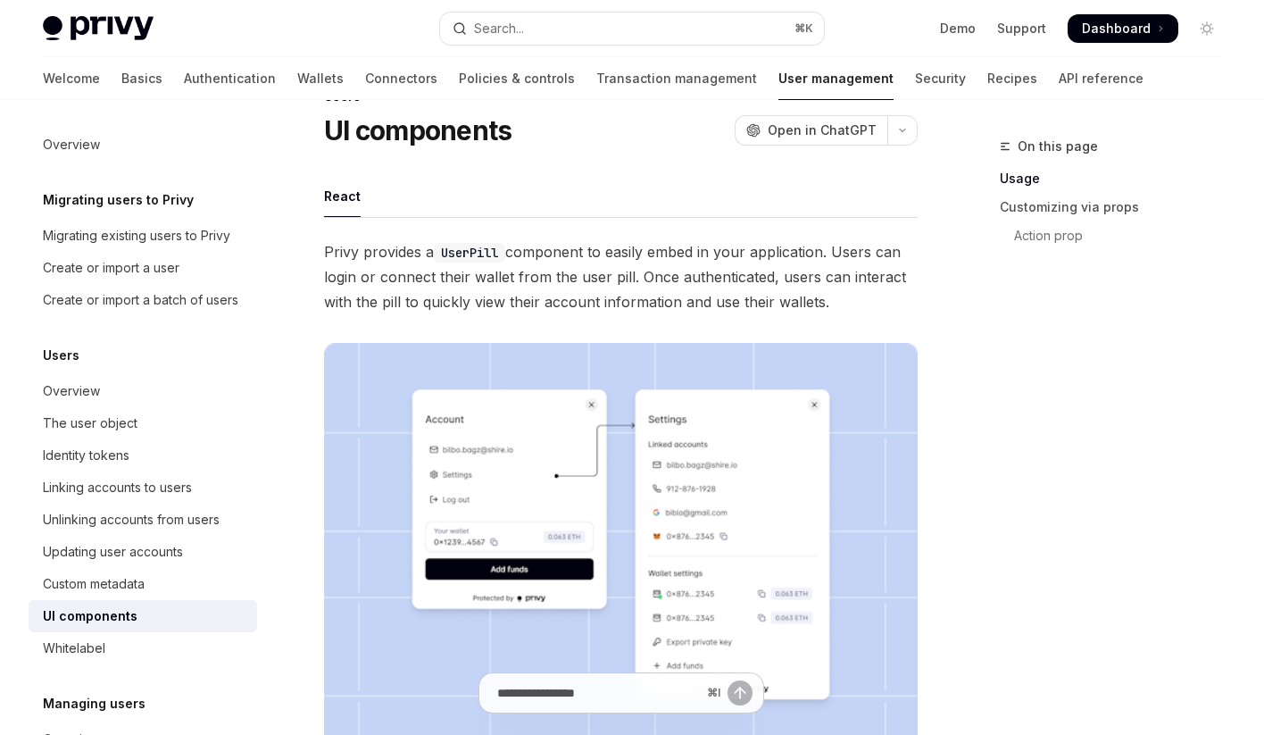 This screenshot has height=735, width=1264. What do you see at coordinates (804, 29) in the screenshot?
I see `span: ⌘ K` at bounding box center [804, 29].